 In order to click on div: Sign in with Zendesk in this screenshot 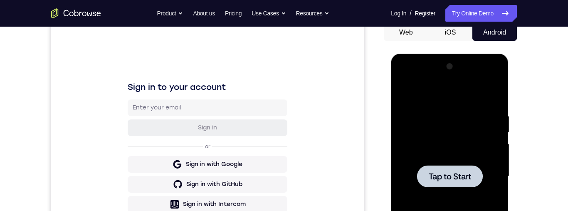, I will do `click(163, 200)`.